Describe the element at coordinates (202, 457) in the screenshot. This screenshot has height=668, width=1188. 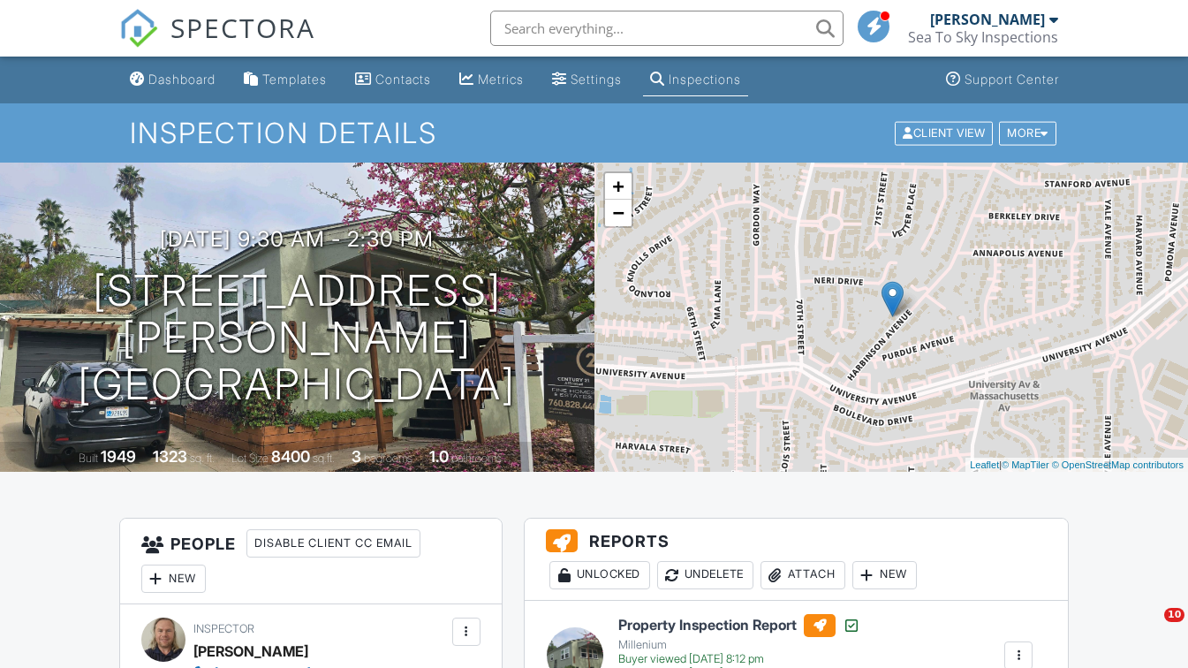
I see `span: sq. ft.` at that location.